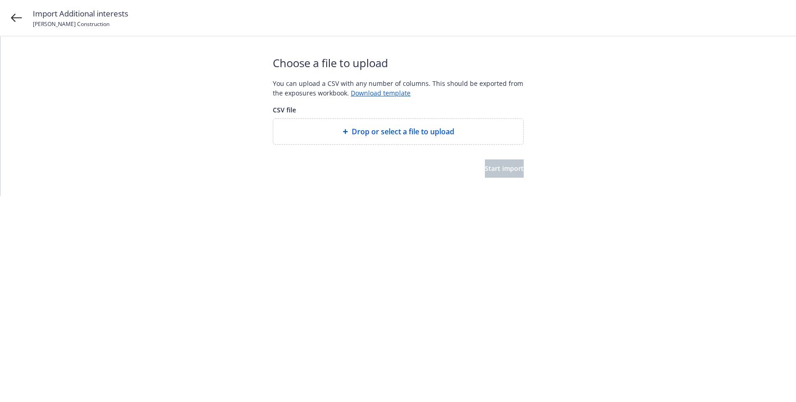  Describe the element at coordinates (504, 168) in the screenshot. I see `button: Start import` at that location.